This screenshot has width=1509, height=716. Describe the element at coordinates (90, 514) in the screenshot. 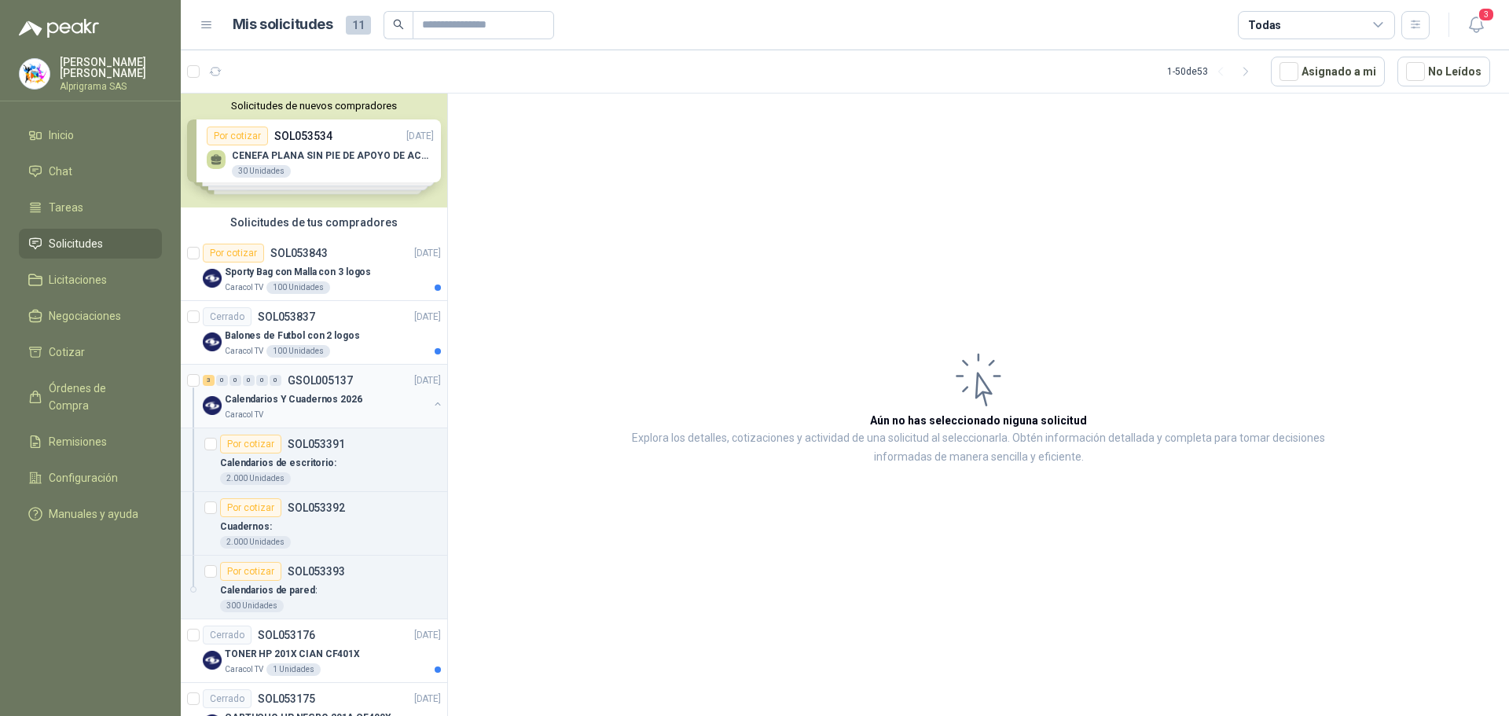

I see `a: Manuales y ayuda` at that location.